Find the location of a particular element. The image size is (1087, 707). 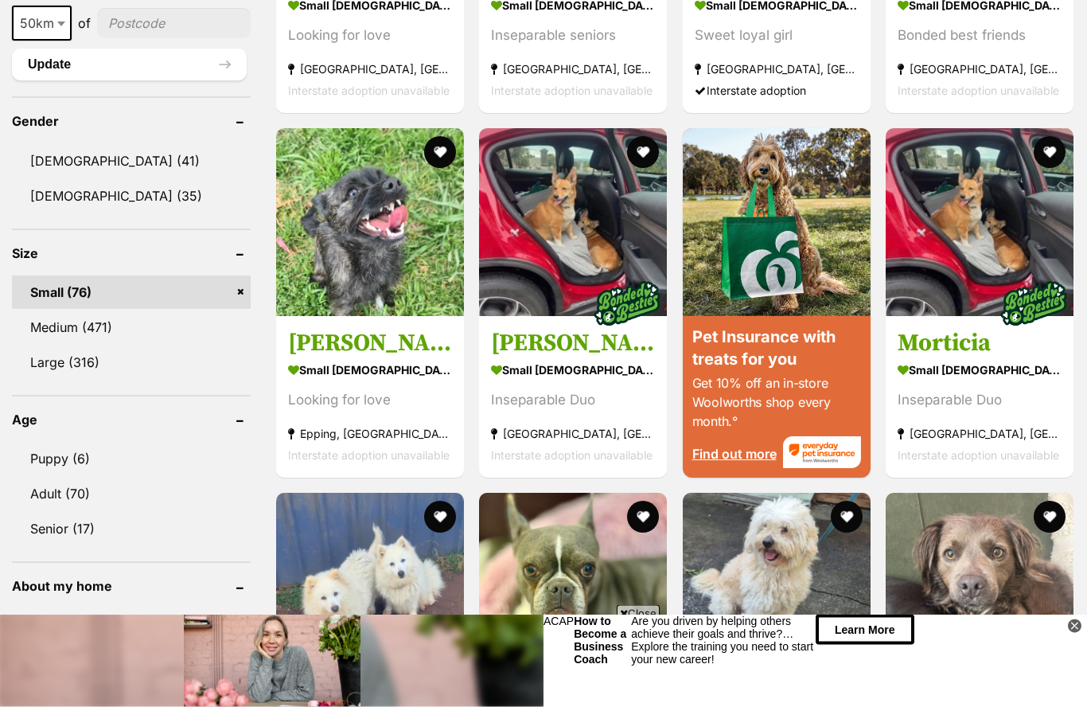

a: Medium (471) is located at coordinates (131, 328).